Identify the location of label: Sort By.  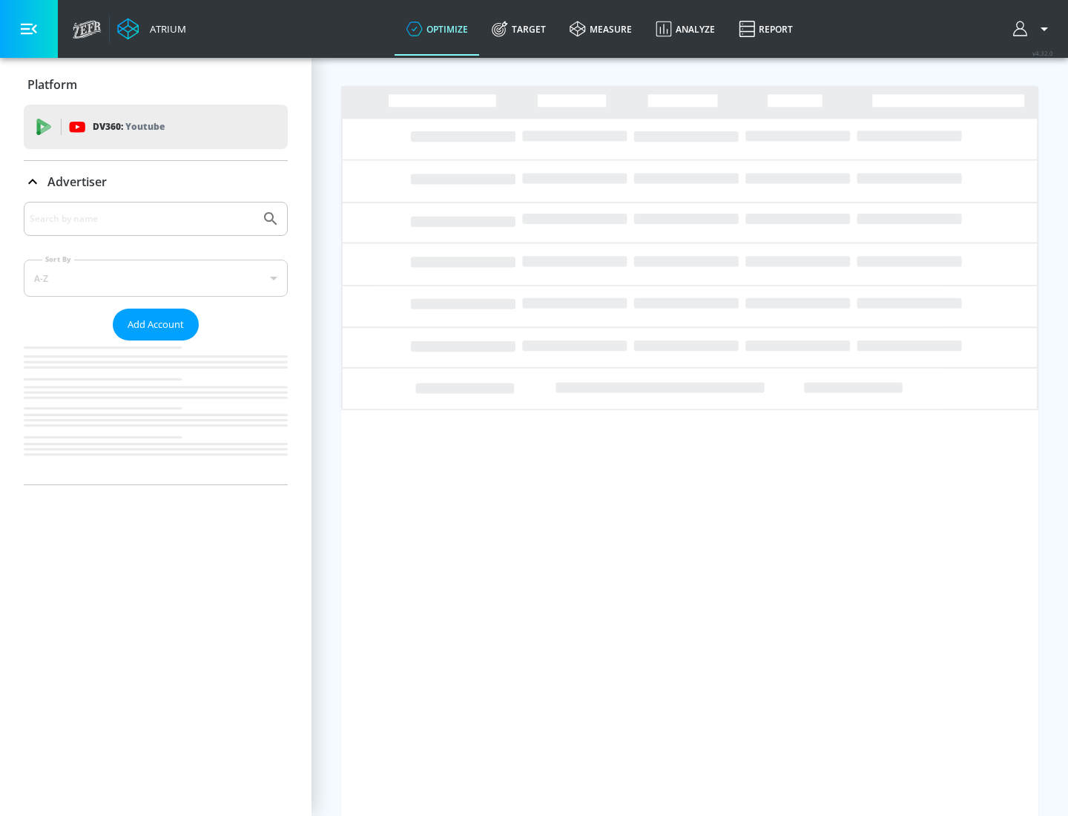
(58, 259).